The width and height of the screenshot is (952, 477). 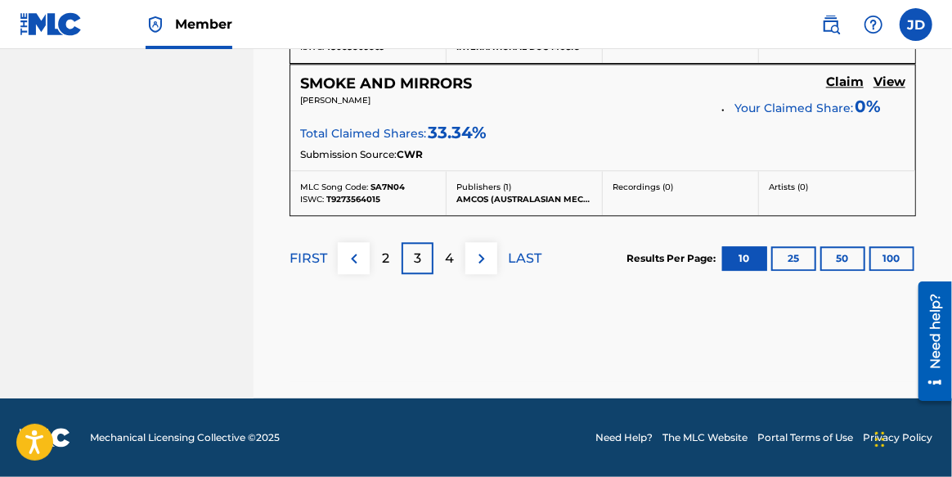 I want to click on p: Publishers ( 1 ), so click(x=524, y=186).